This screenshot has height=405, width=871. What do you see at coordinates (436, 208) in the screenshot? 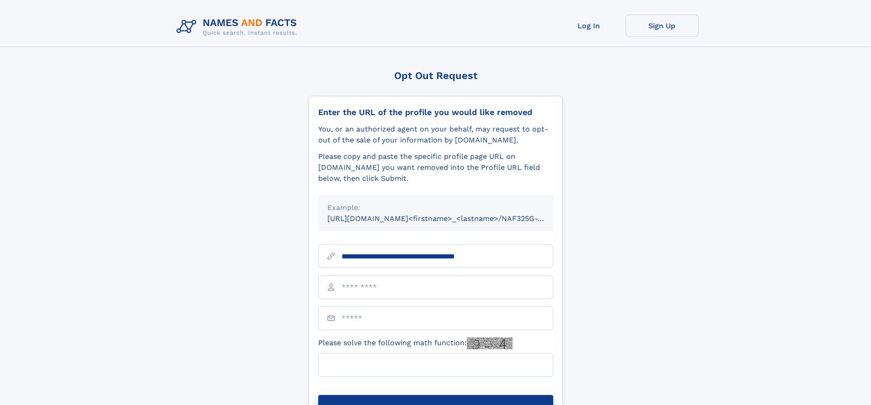
I see `div: Example:` at bounding box center [436, 208].